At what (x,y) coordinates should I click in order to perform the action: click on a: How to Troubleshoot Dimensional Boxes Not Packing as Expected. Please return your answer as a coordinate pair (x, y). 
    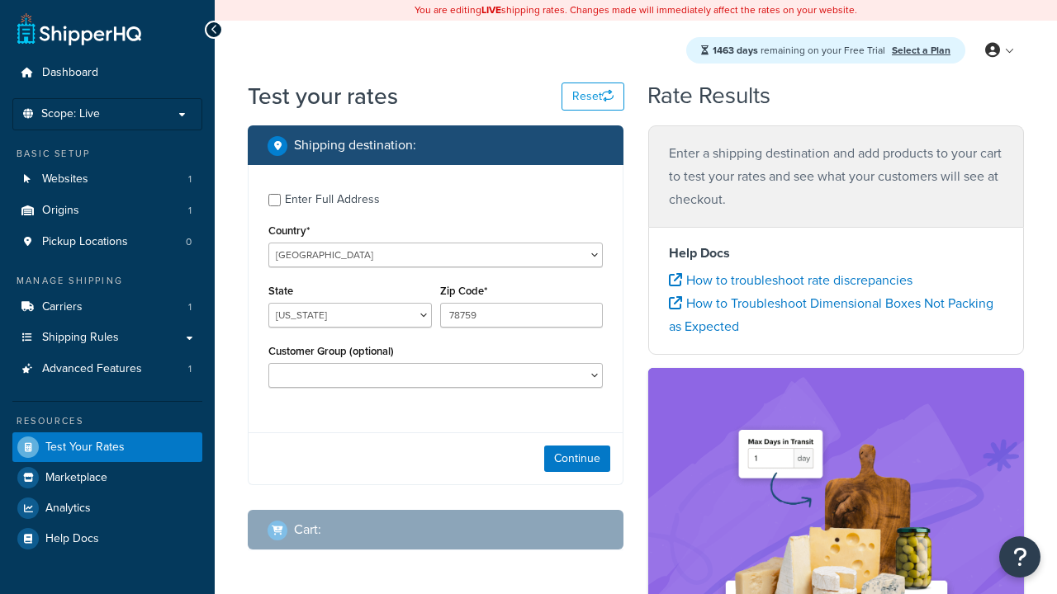
    Looking at the image, I should click on (830, 315).